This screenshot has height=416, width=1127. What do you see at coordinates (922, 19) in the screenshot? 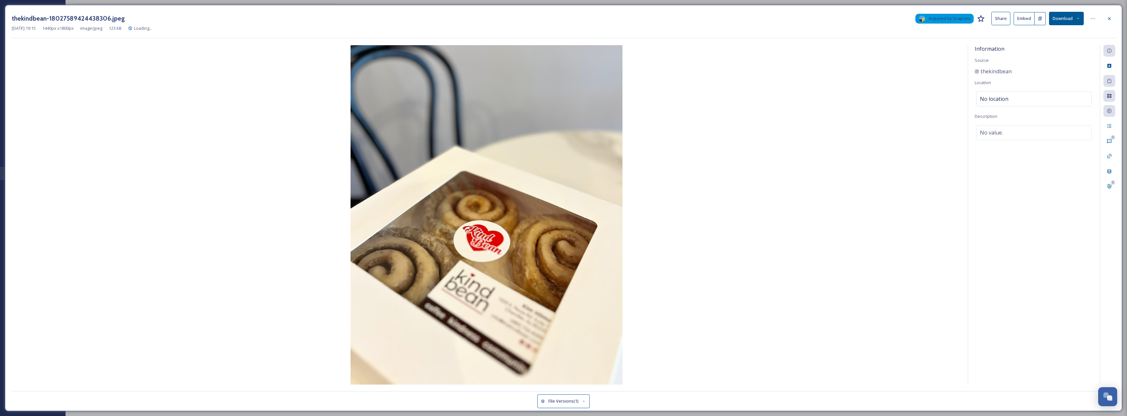
I see `img: snapsea-logo.png` at bounding box center [922, 19].